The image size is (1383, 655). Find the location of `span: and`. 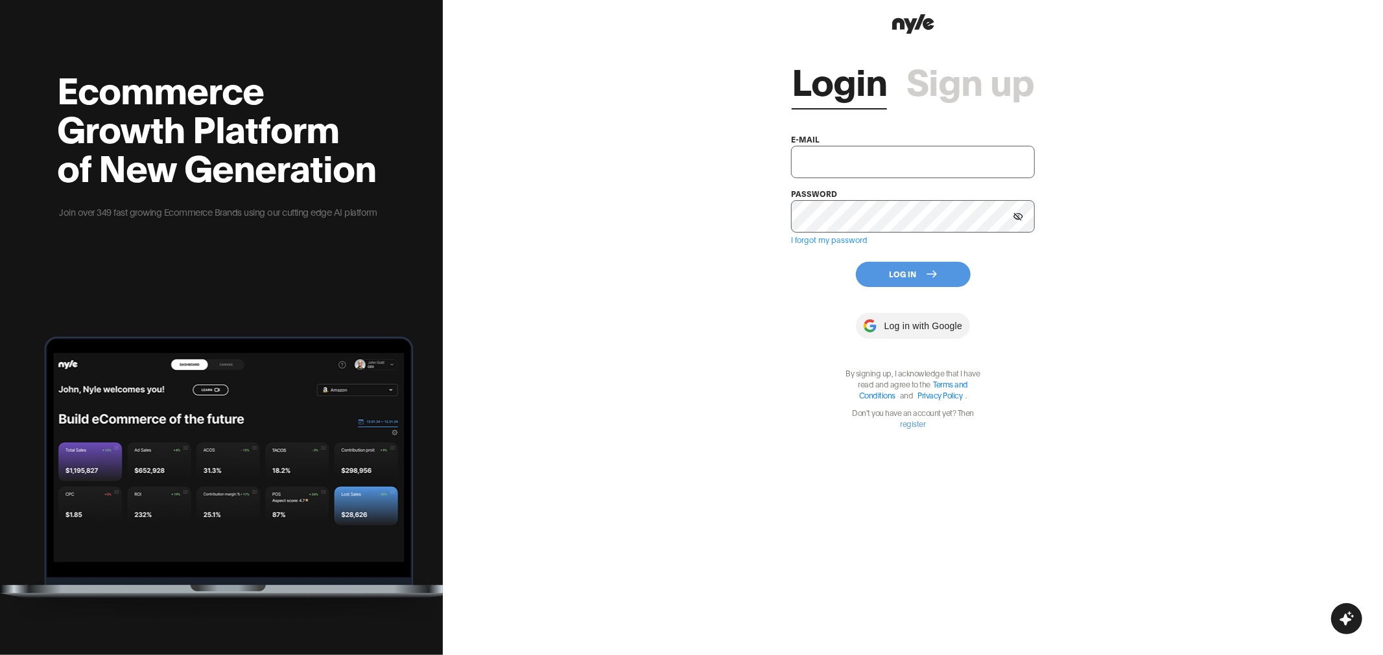

span: and is located at coordinates (906, 395).